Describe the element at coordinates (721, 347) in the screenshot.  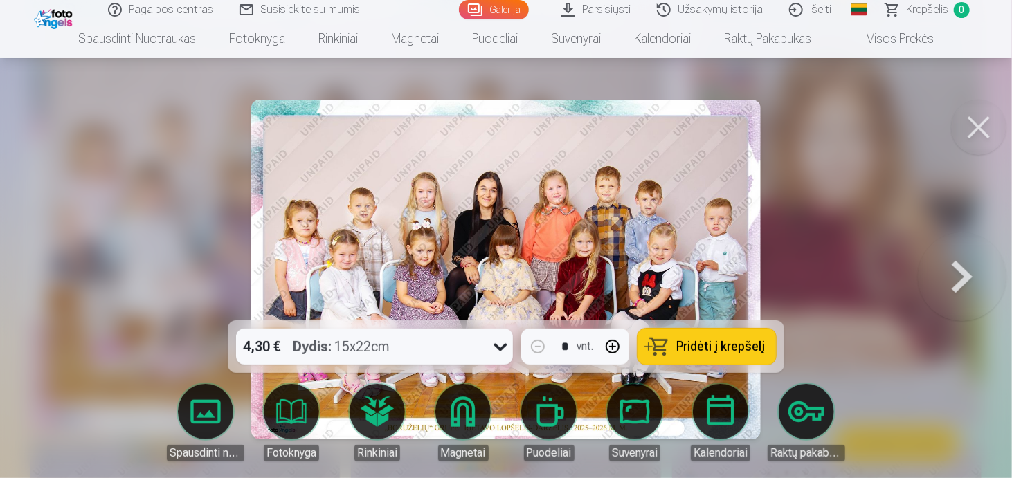
I see `span: Pridėti į krepšelį` at that location.